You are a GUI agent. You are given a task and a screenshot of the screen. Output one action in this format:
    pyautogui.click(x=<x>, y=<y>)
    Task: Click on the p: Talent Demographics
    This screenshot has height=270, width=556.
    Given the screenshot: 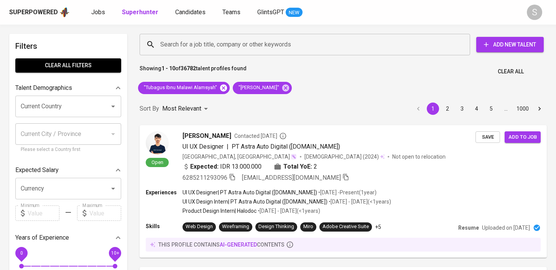 What is the action you would take?
    pyautogui.click(x=44, y=88)
    